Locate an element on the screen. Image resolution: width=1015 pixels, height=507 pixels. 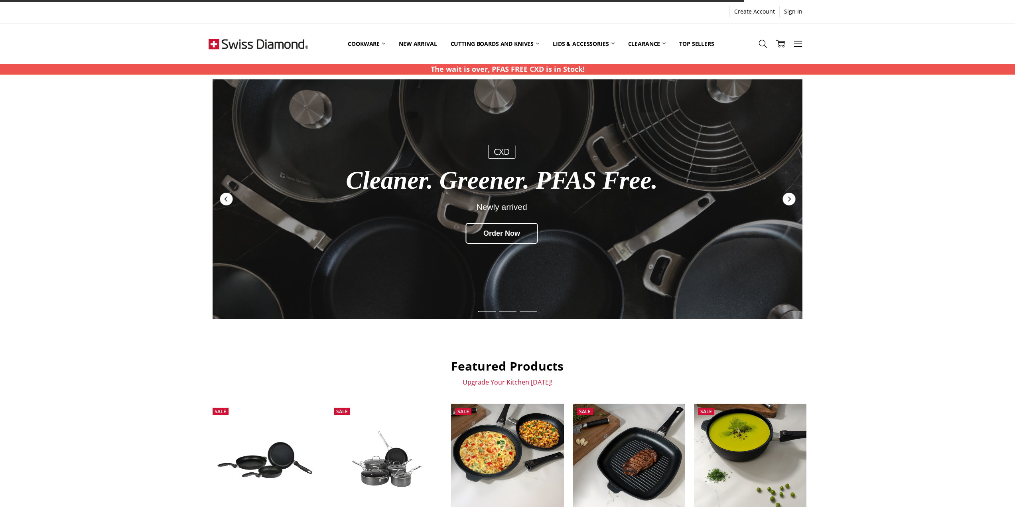
a: New arrival is located at coordinates (417, 43).